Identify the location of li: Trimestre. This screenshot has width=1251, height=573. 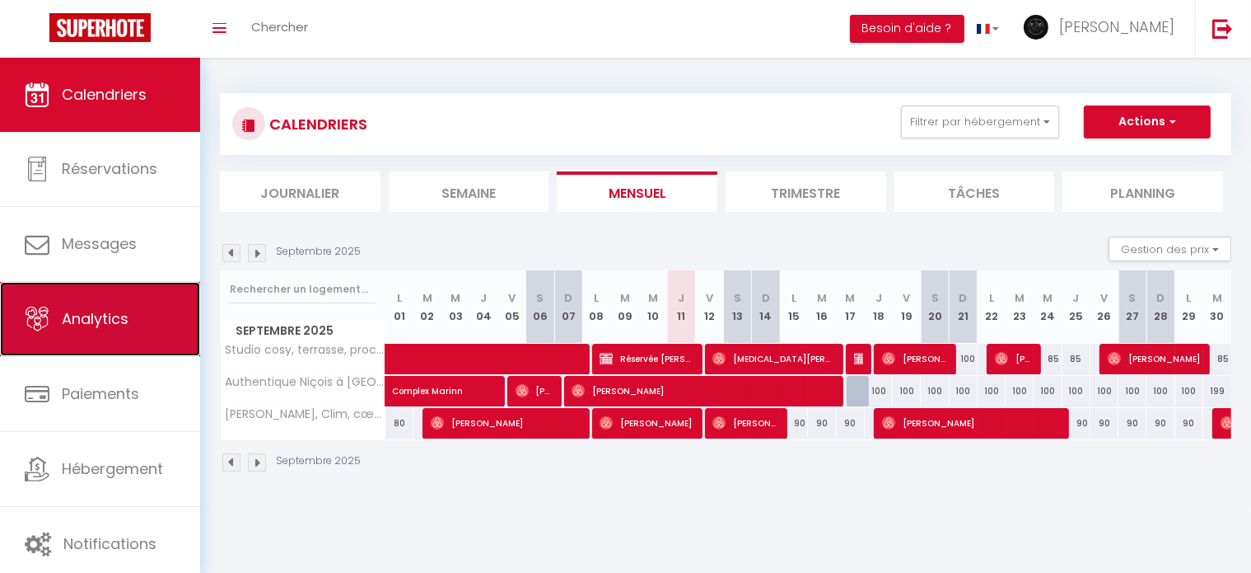
(806, 191).